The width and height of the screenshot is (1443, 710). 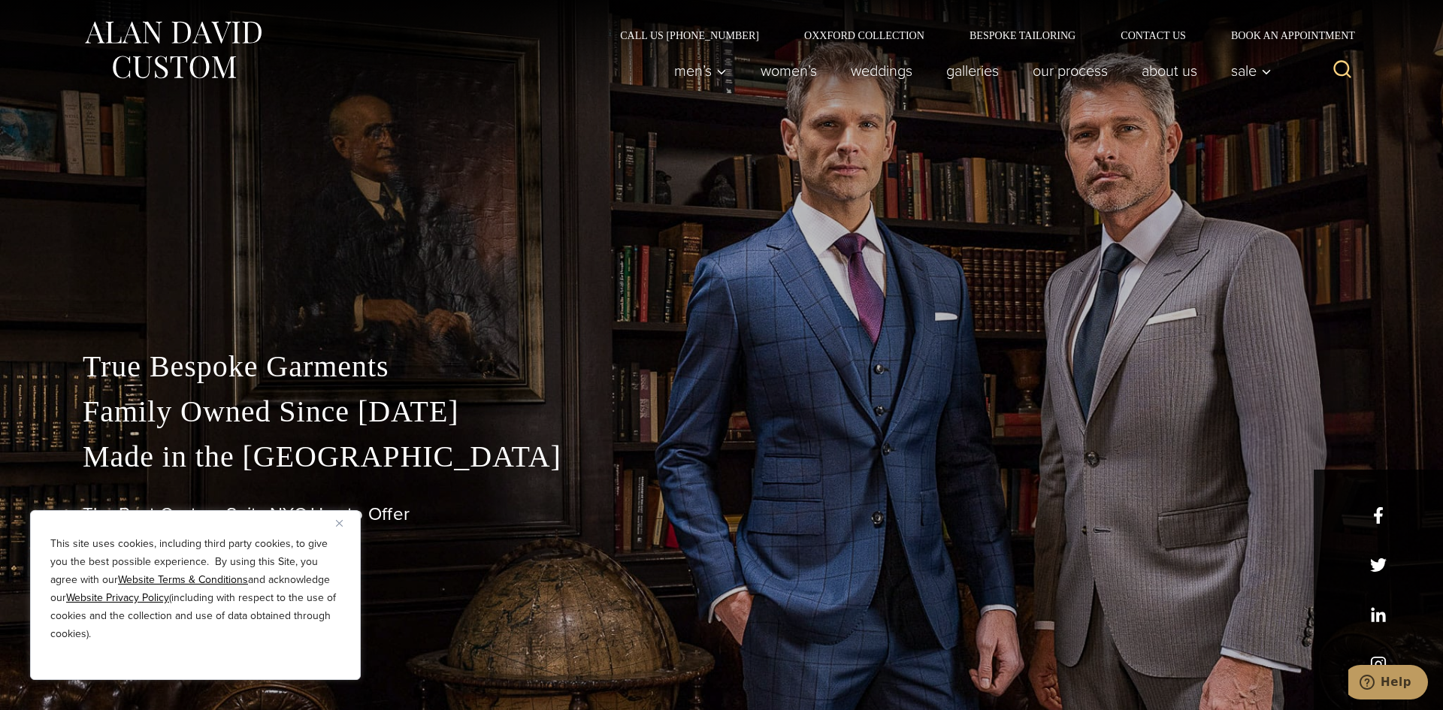 What do you see at coordinates (1378, 664) in the screenshot?
I see `a: instagram` at bounding box center [1378, 664].